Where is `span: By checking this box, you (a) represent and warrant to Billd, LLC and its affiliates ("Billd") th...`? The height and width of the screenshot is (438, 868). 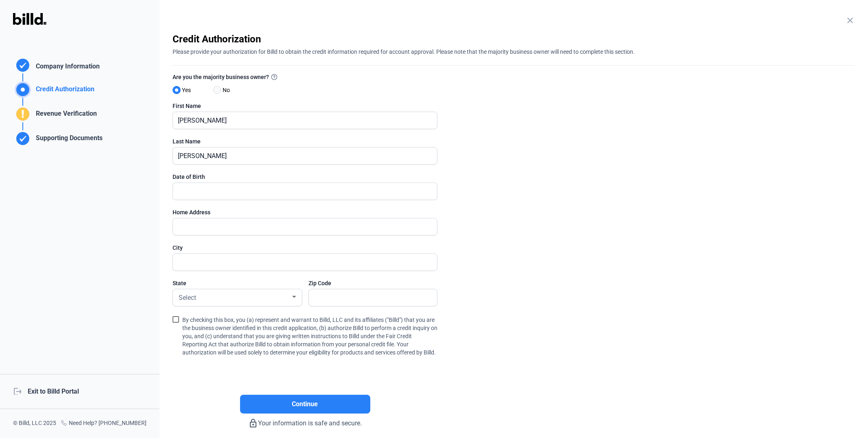
span: By checking this box, you (a) represent and warrant to Billd, LLC and its affiliates ("Billd") th... is located at coordinates (310, 335).